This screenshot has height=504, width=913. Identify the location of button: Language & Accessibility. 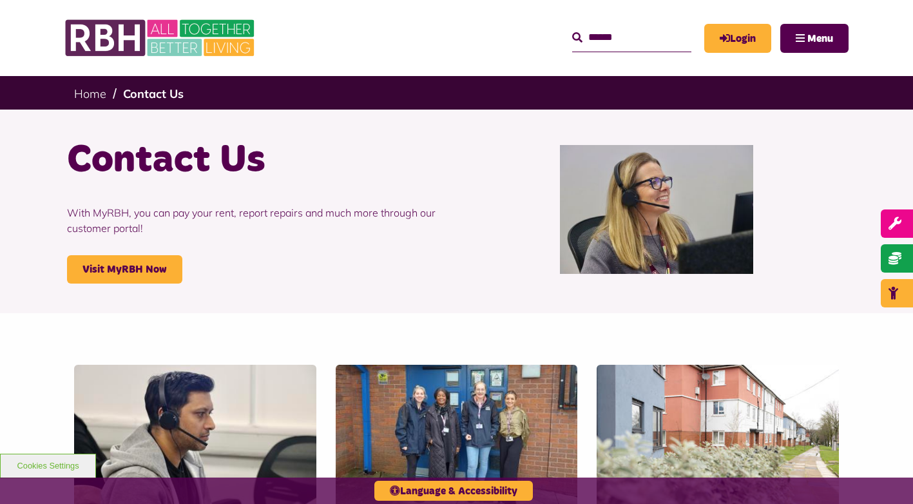
(454, 490).